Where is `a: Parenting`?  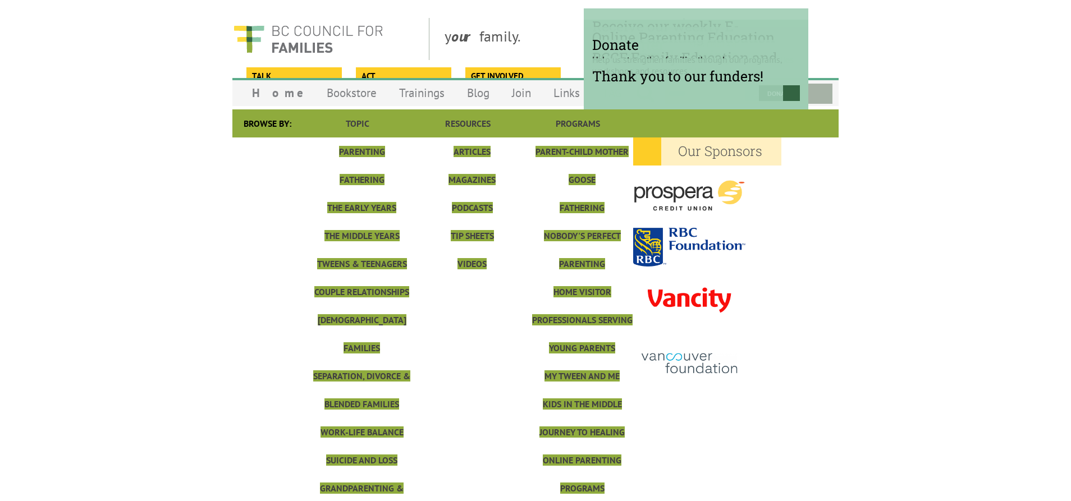 a: Parenting is located at coordinates (362, 152).